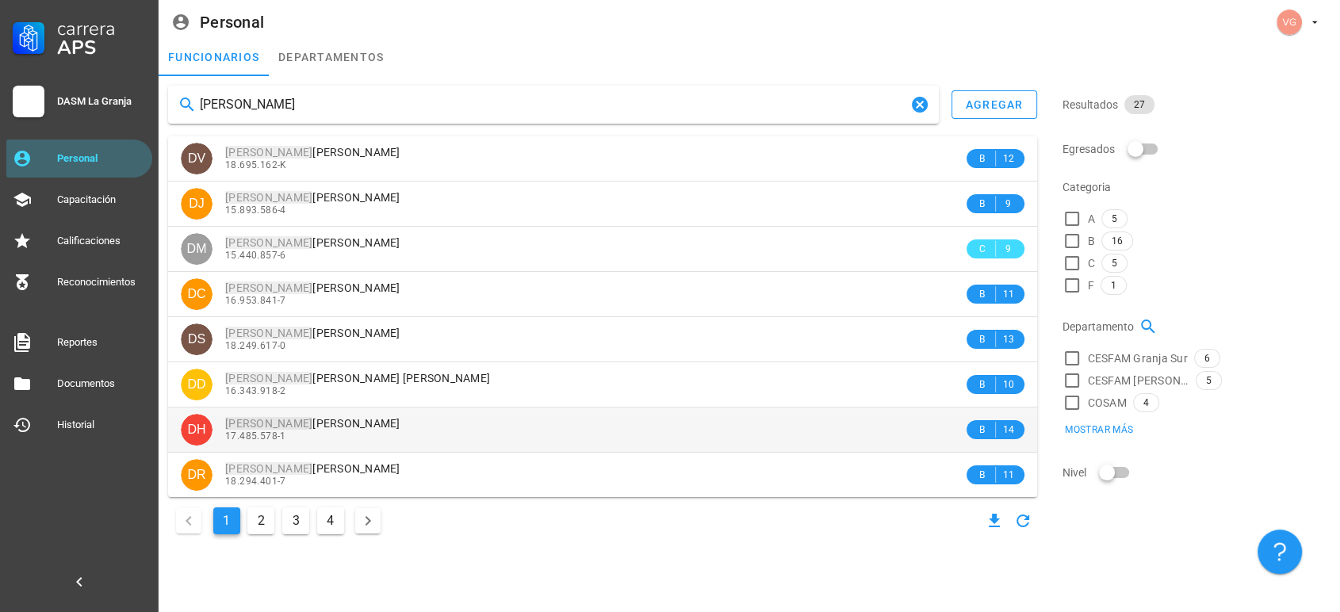 The height and width of the screenshot is (612, 1340). I want to click on span: 16, so click(1117, 241).